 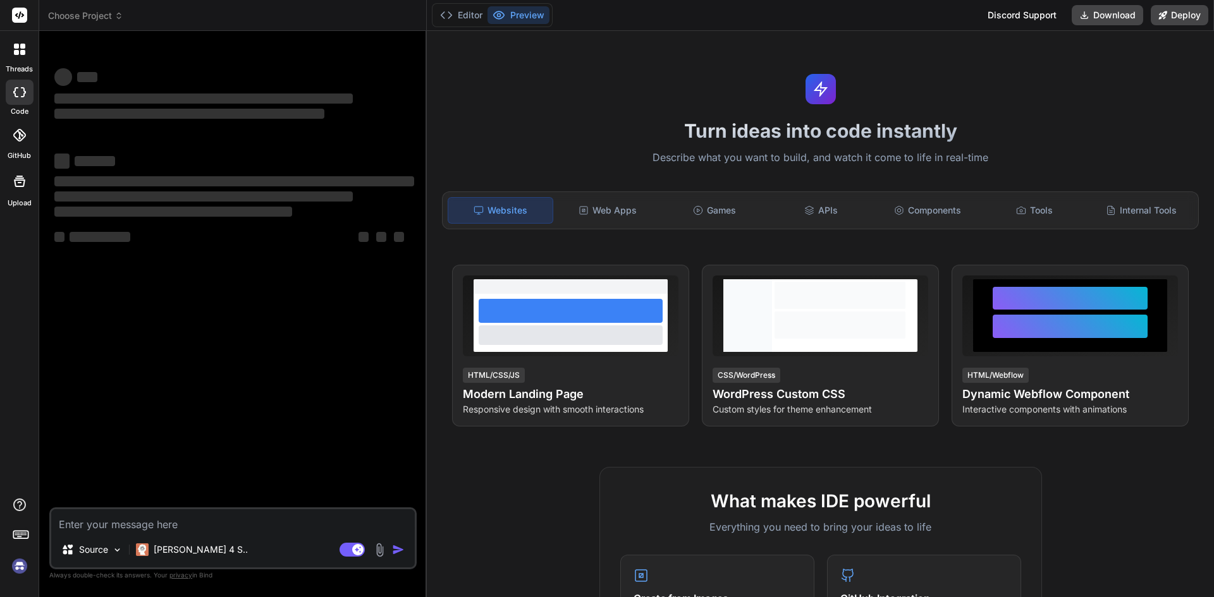 I want to click on p: Everything you need to bring your ideas to life, so click(x=820, y=527).